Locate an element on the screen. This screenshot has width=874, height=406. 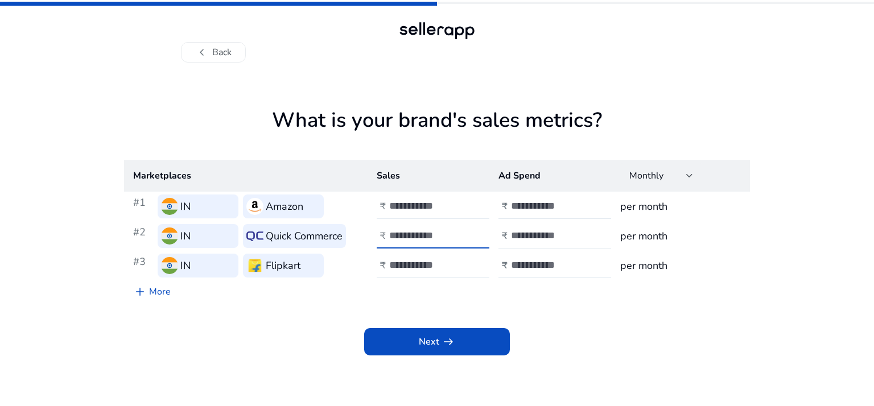
button: chevron_leftBack is located at coordinates (213, 52).